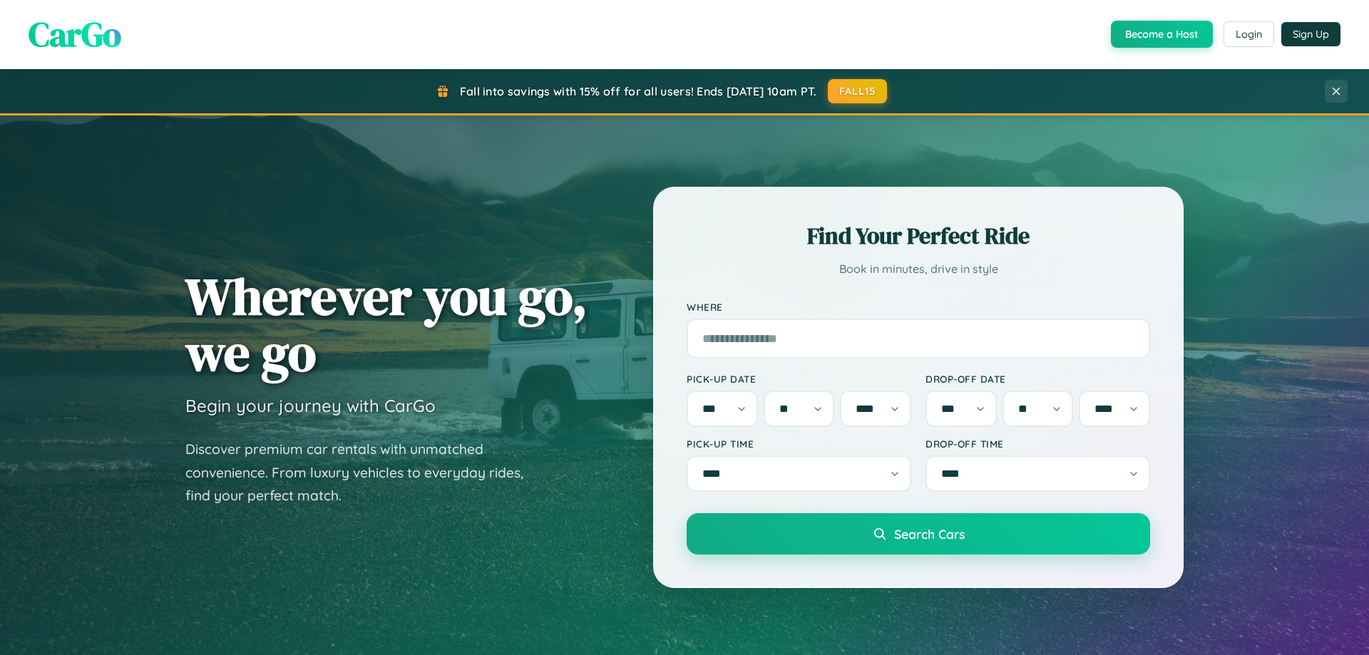 The width and height of the screenshot is (1369, 655). I want to click on button: Login, so click(1248, 34).